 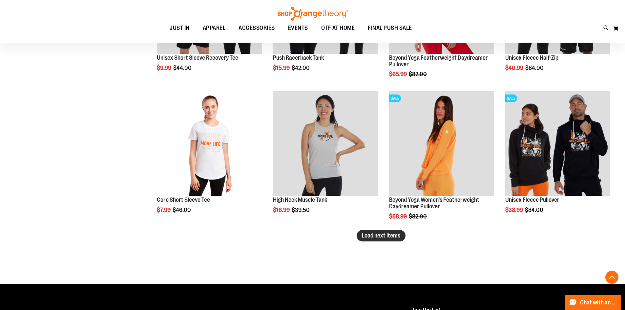 What do you see at coordinates (532, 200) in the screenshot?
I see `a: Unisex Fleece Pullover` at bounding box center [532, 200].